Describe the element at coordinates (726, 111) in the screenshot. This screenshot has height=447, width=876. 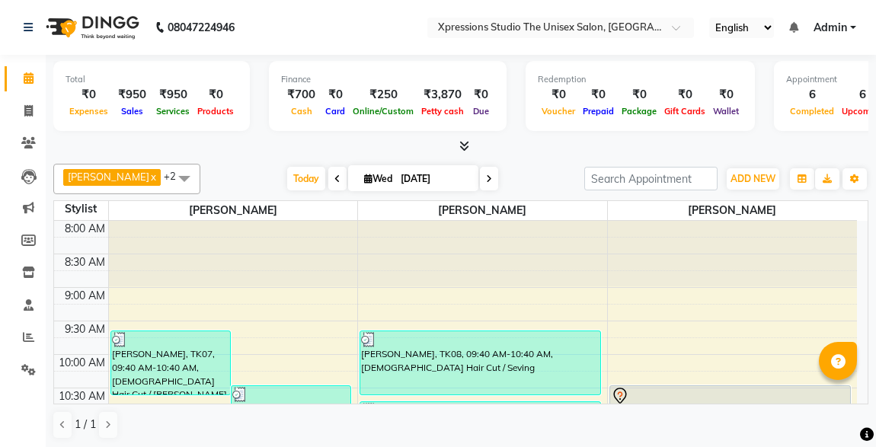
I see `span: Wallet` at that location.